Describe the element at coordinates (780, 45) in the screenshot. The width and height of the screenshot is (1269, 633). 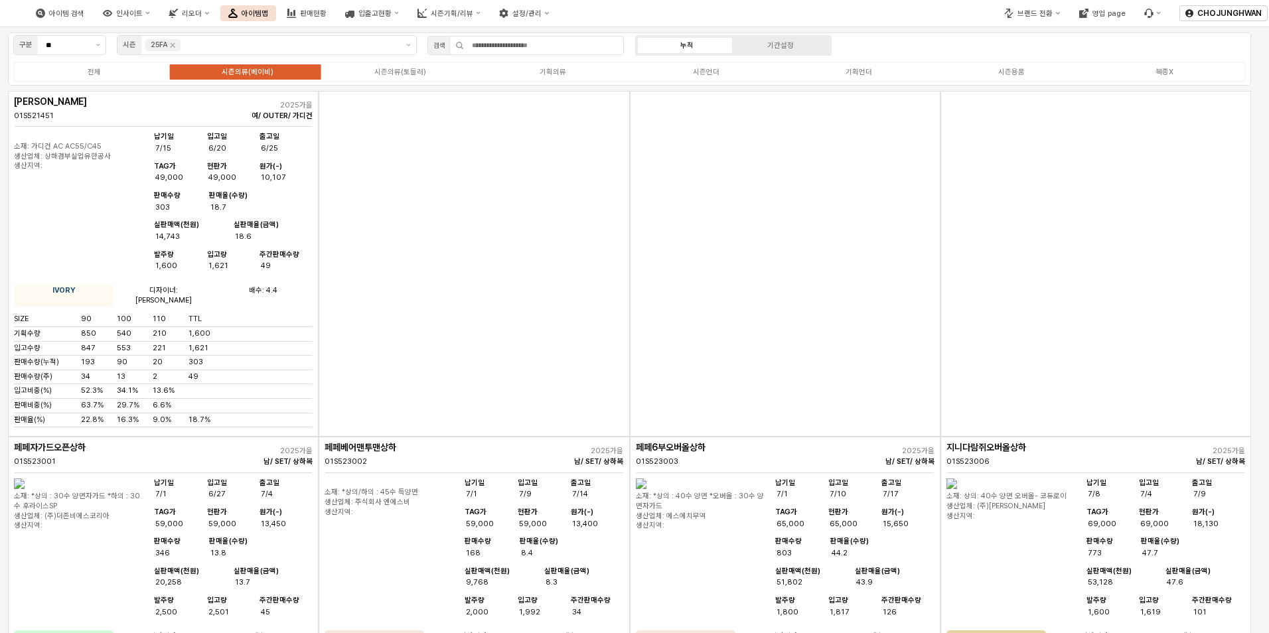
I see `label: 기간설정` at that location.